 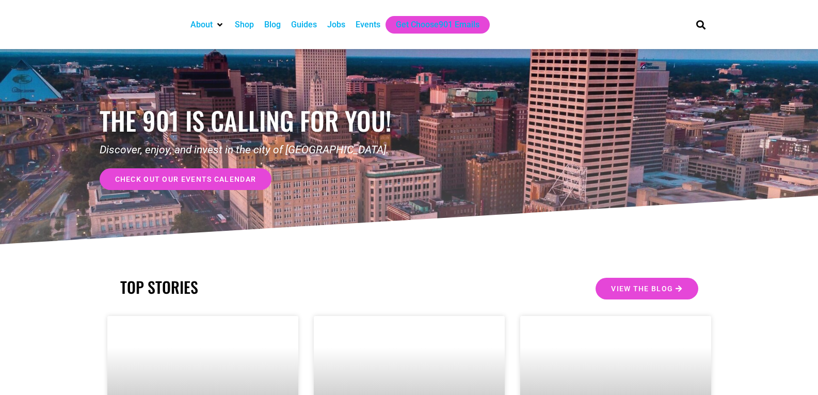 I want to click on h2: TOP STORIES, so click(x=262, y=287).